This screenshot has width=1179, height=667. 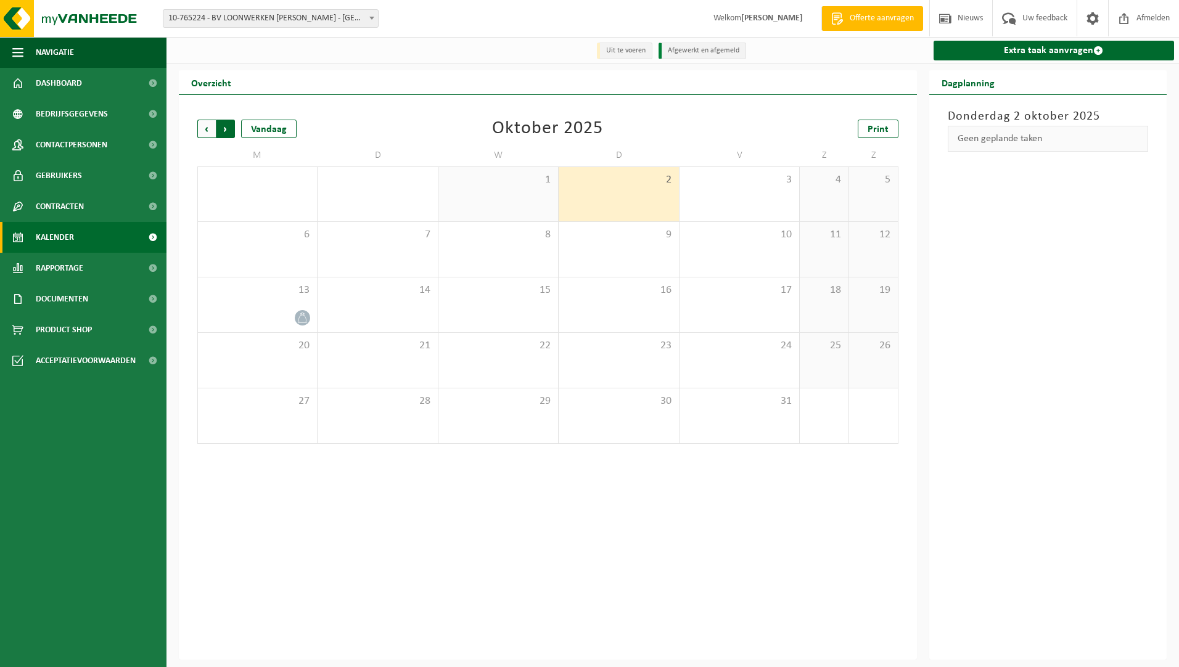 What do you see at coordinates (498, 290) in the screenshot?
I see `span: 15` at bounding box center [498, 290].